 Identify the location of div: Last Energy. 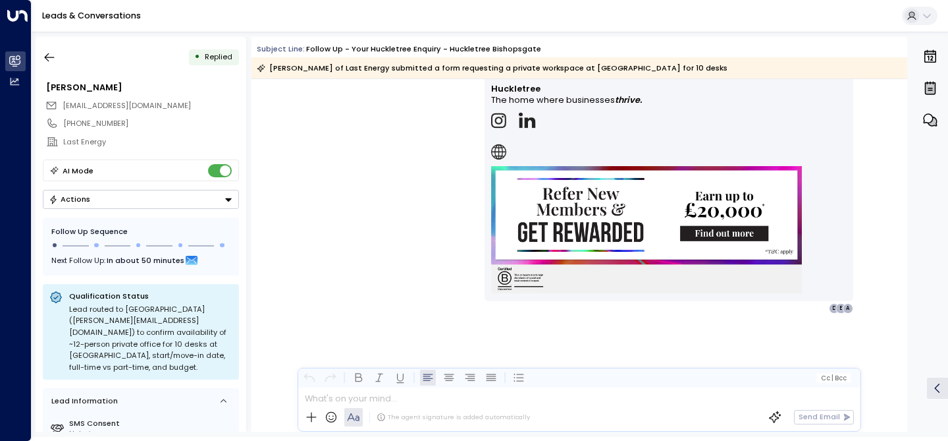
(151, 142).